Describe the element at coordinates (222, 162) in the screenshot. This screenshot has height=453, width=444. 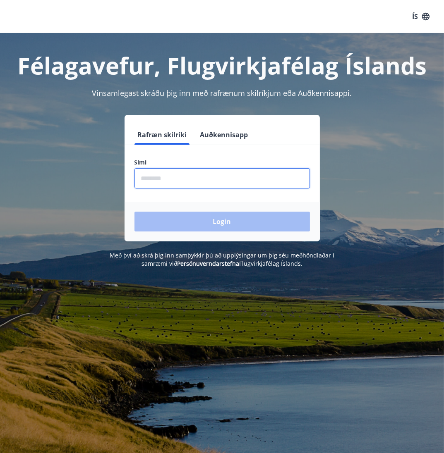
I see `label: Sími` at that location.